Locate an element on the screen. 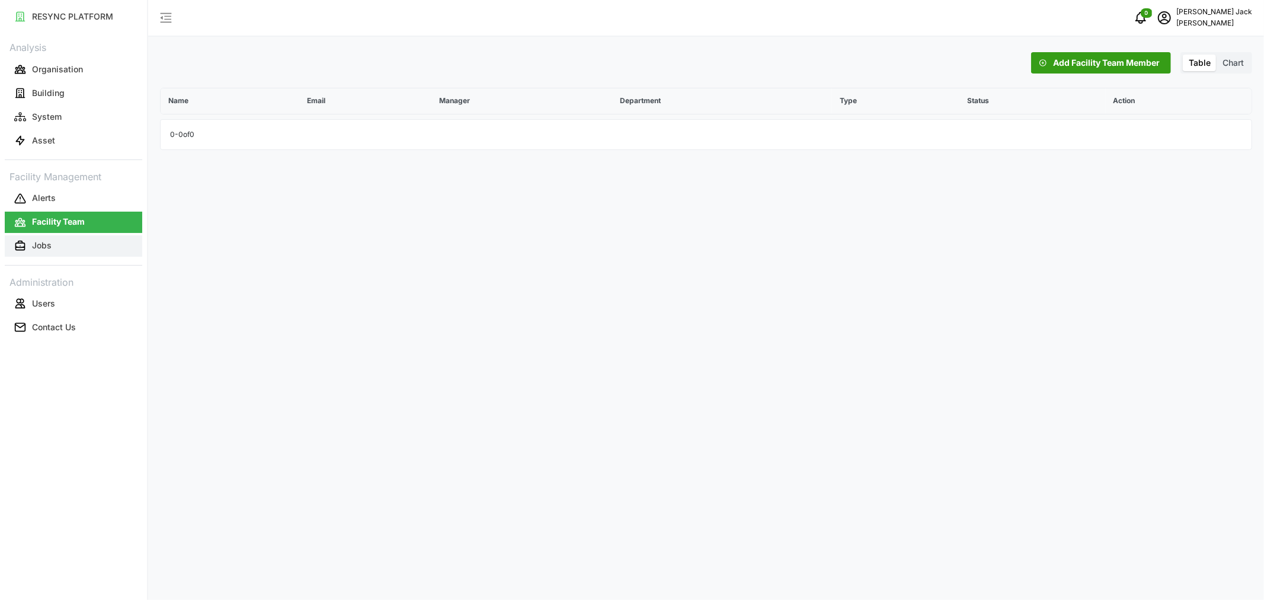 The height and width of the screenshot is (600, 1264). p: Analysis is located at coordinates (73, 46).